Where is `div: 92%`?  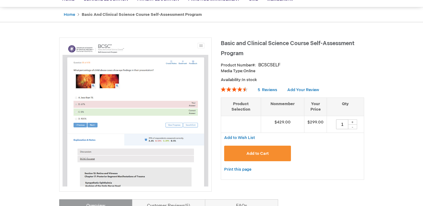 div: 92% is located at coordinates (234, 89).